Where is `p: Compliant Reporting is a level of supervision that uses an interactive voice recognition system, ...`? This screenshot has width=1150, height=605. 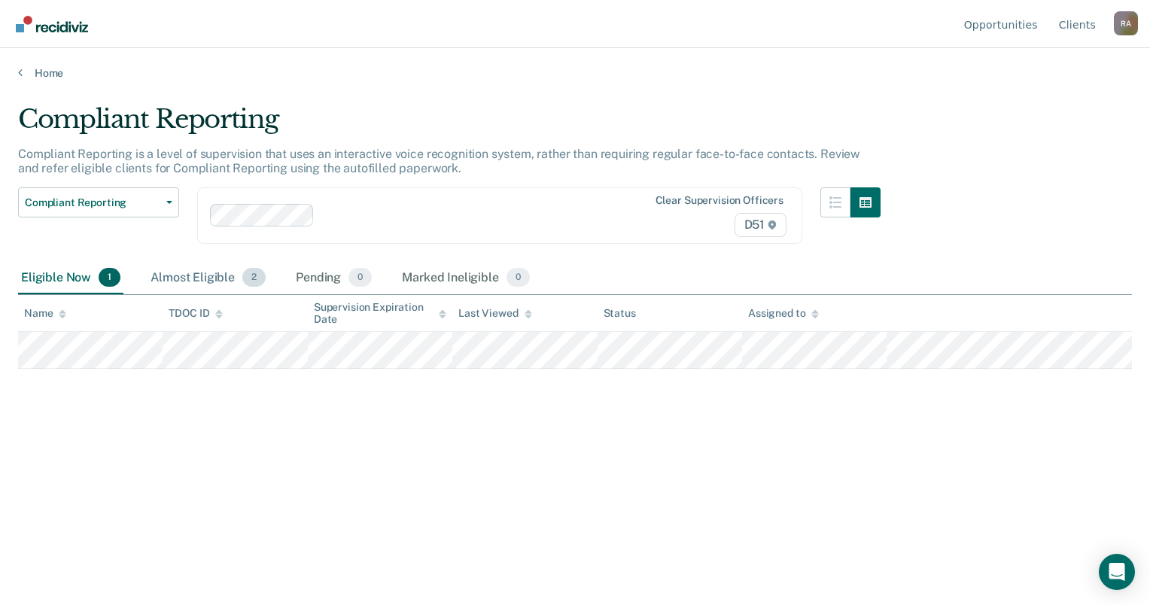 p: Compliant Reporting is a level of supervision that uses an interactive voice recognition system, ... is located at coordinates (439, 161).